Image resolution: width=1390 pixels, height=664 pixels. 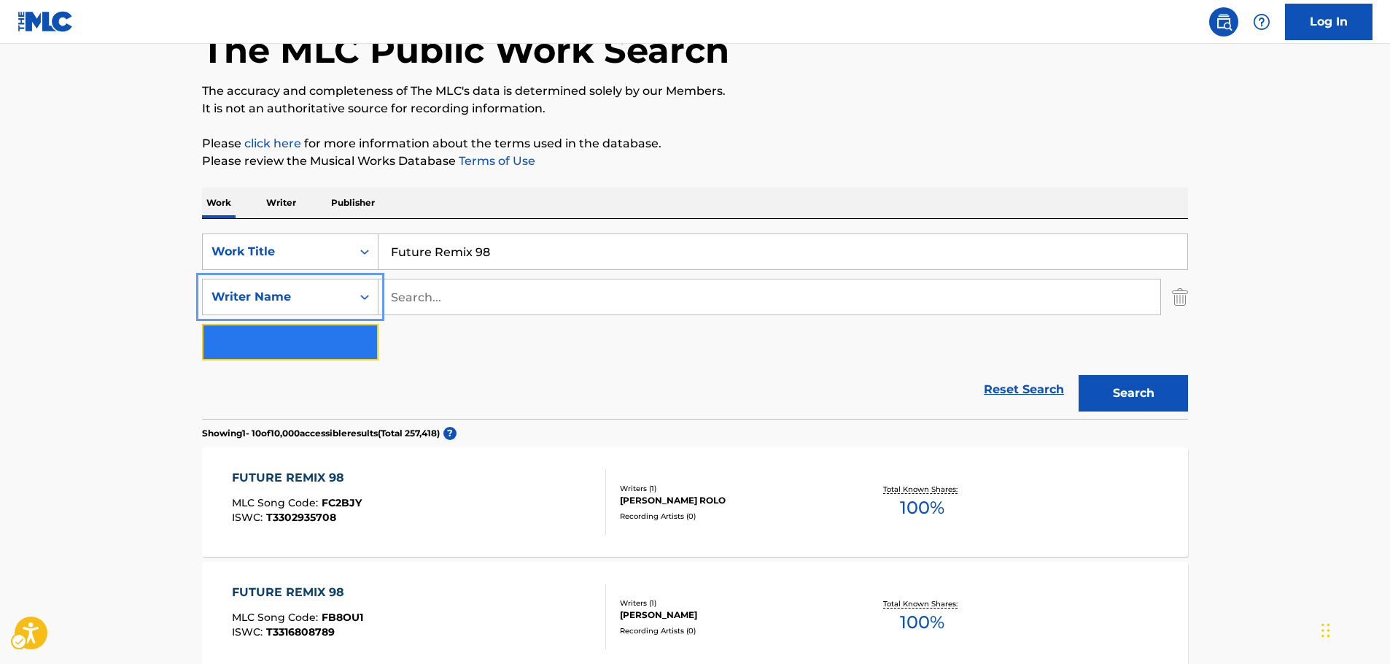 I want to click on h1: The MLC Public Work Search, so click(x=465, y=50).